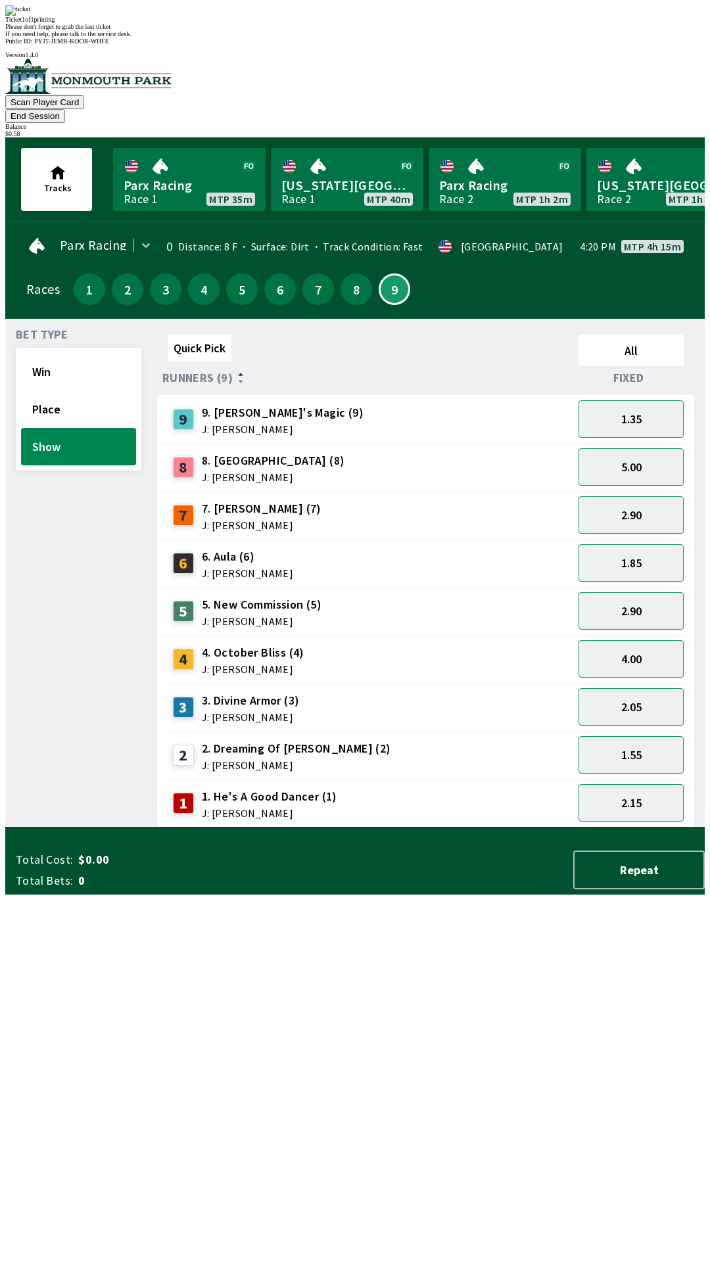 The height and width of the screenshot is (1262, 710). I want to click on img: ticket, so click(18, 11).